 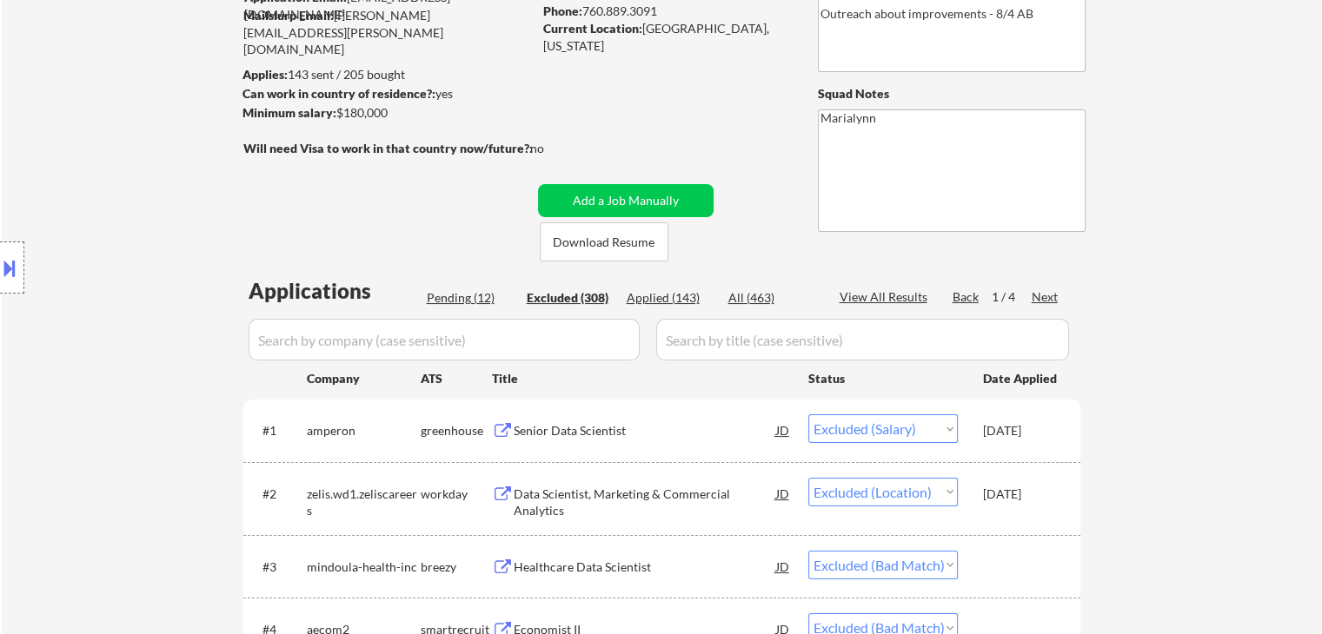 I want to click on div: 760.889.3091, so click(x=666, y=11).